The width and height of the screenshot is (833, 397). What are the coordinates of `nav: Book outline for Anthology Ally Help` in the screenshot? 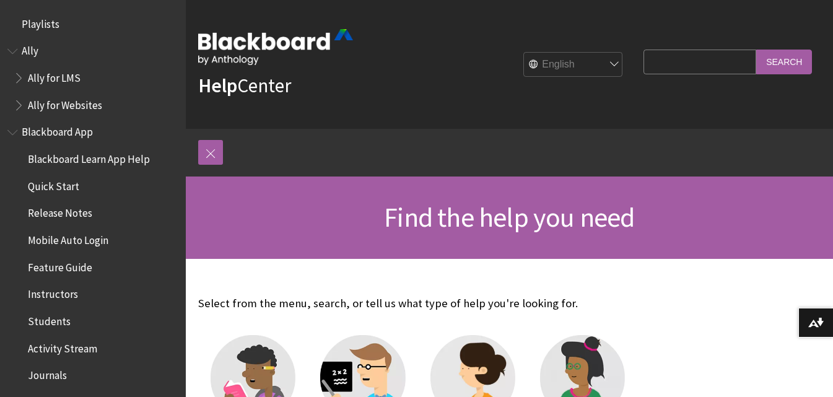 It's located at (93, 78).